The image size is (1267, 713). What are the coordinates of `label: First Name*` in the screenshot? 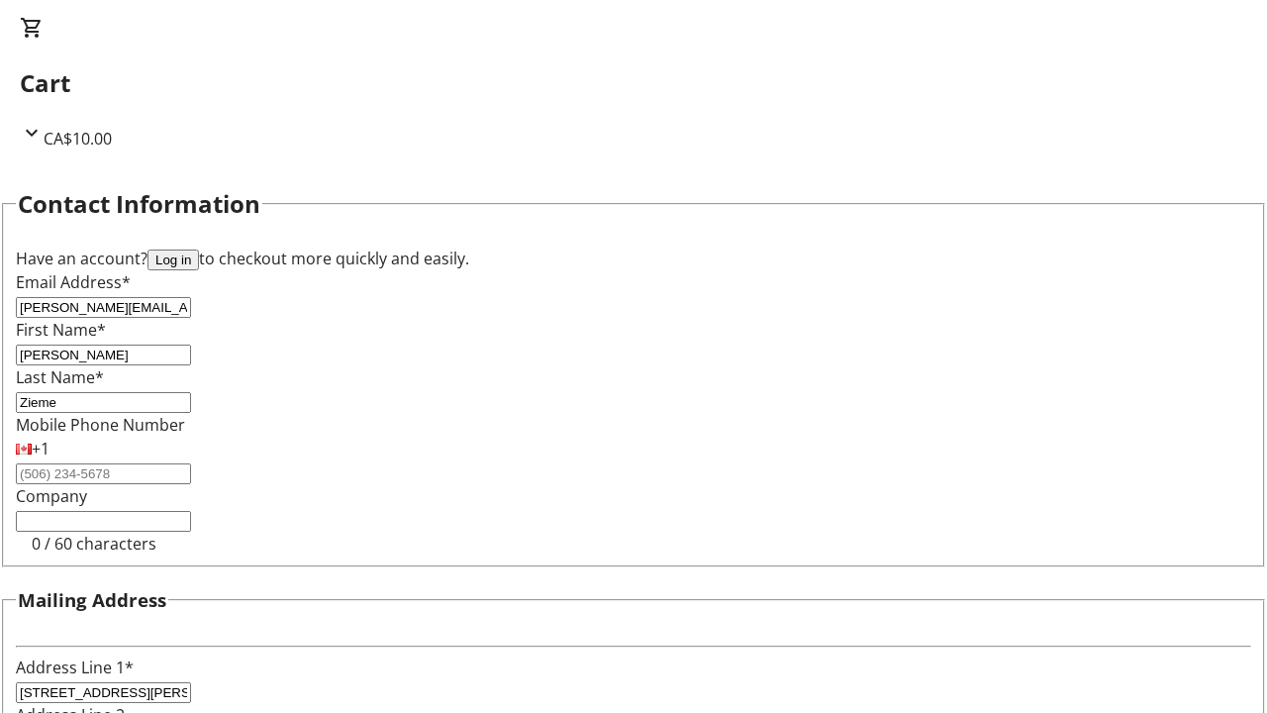 It's located at (60, 330).